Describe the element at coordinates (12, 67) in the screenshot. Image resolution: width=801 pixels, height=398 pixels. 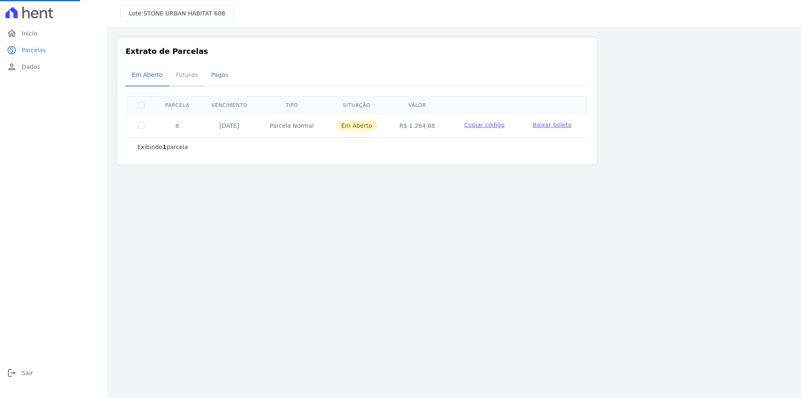
I see `i: person` at that location.